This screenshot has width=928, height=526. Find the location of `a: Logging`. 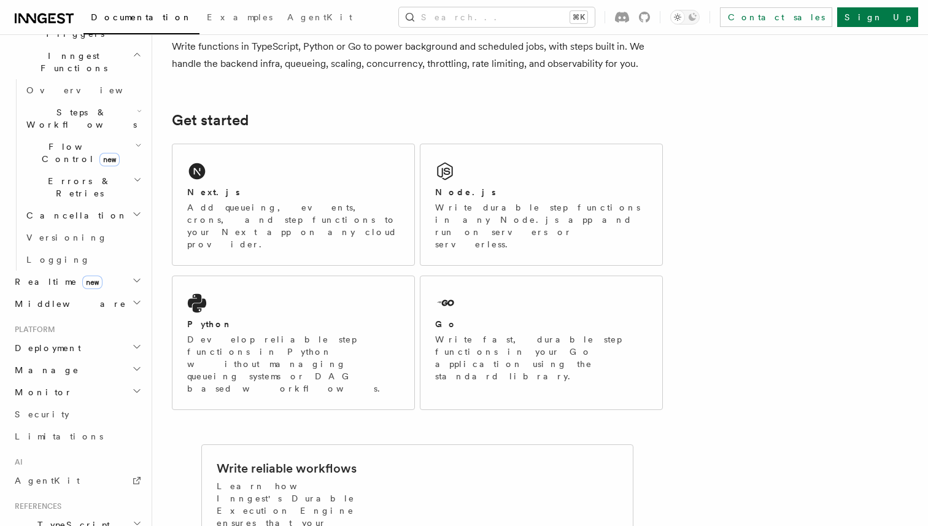

a: Logging is located at coordinates (83, 260).